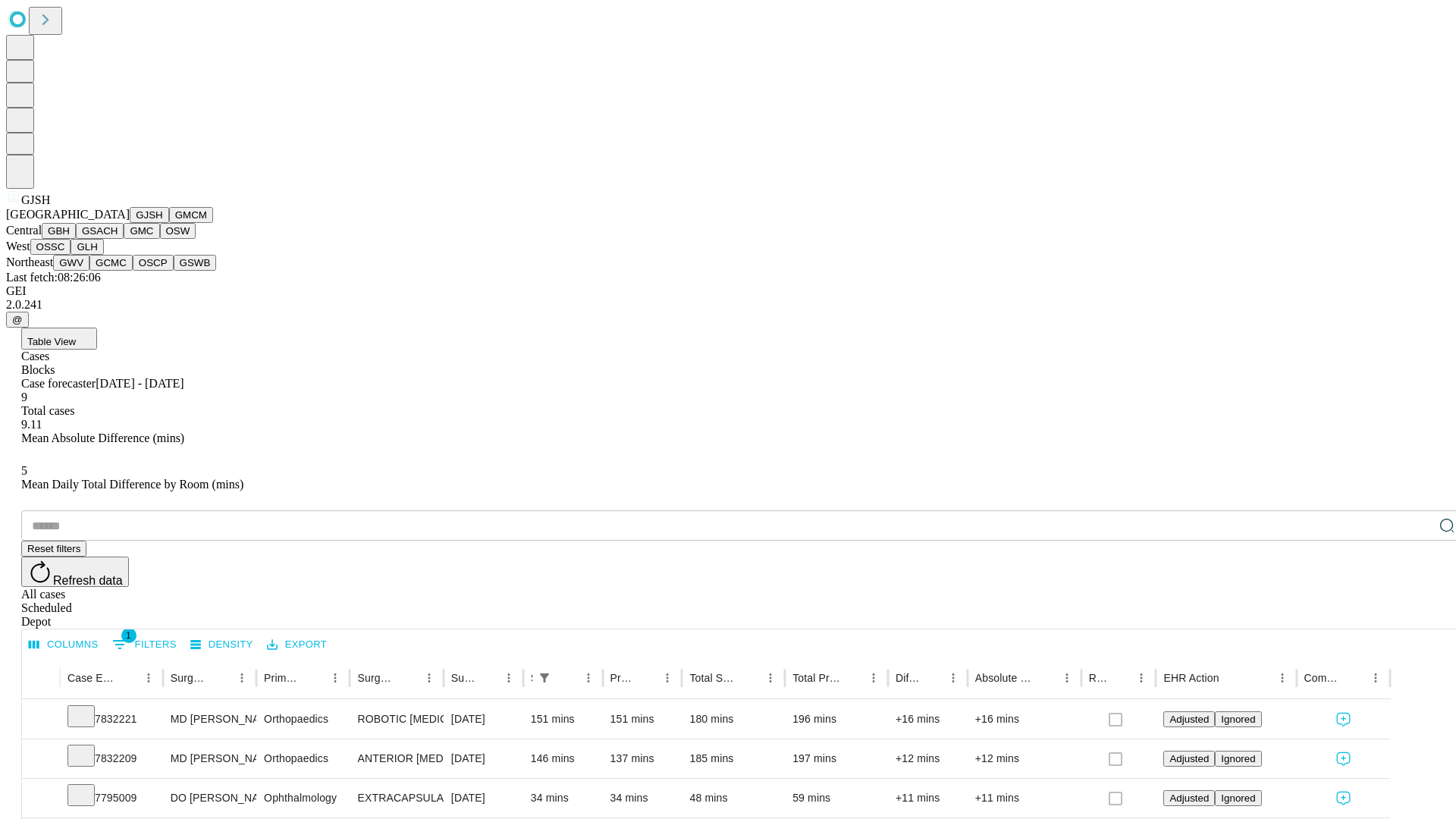 The image size is (1456, 819). I want to click on div: 146 mins, so click(563, 758).